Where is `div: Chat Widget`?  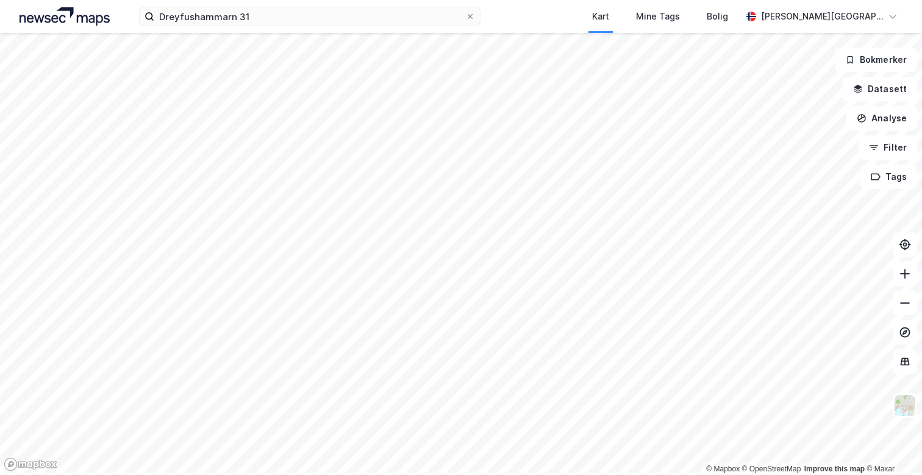
div: Chat Widget is located at coordinates (891, 446).